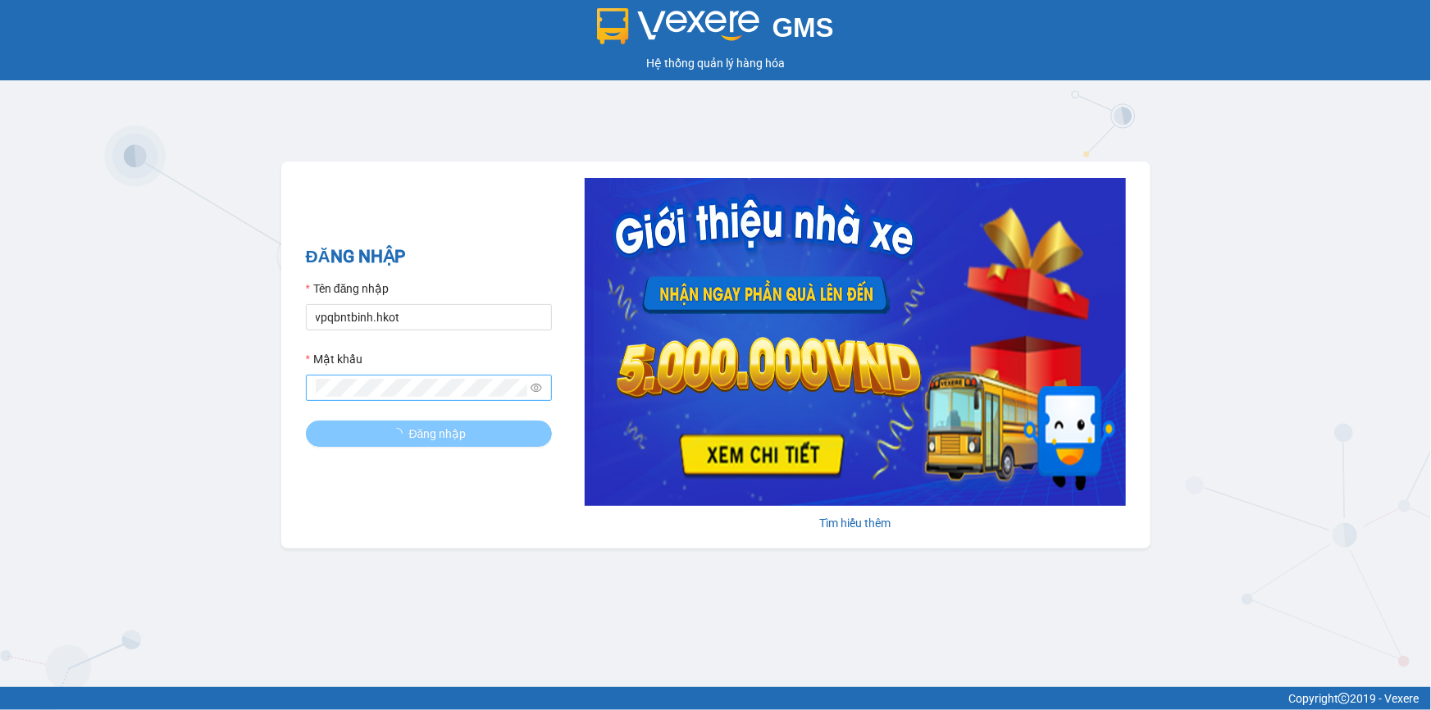 The height and width of the screenshot is (710, 1431). What do you see at coordinates (429, 317) in the screenshot?
I see `input: Tên đăng nhập` at bounding box center [429, 317].